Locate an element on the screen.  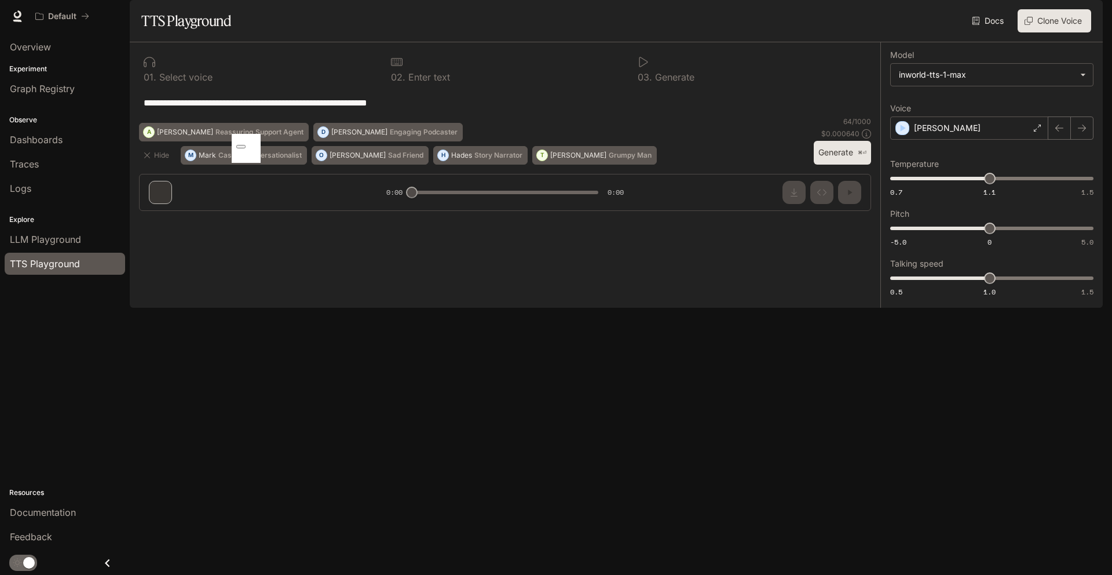
p: Grumpy Man is located at coordinates (630, 155).